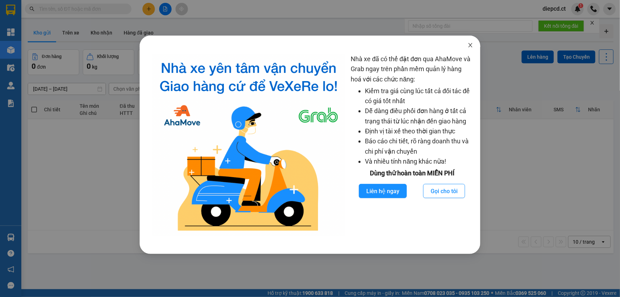 The image size is (620, 297). What do you see at coordinates (419, 96) in the screenshot?
I see `li: Kiểm tra giá cùng lúc tất cả đối tác để có giá tốt nhất` at bounding box center [419, 96].